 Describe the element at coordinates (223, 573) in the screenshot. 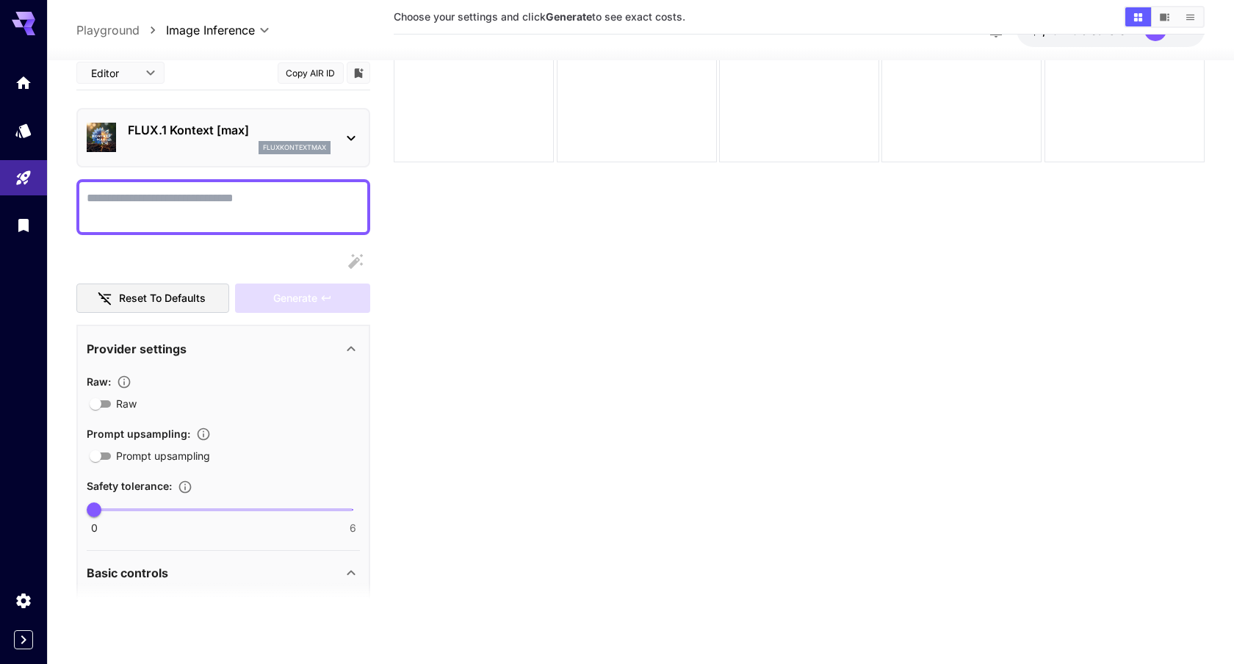

I see `div: Basic controls` at that location.